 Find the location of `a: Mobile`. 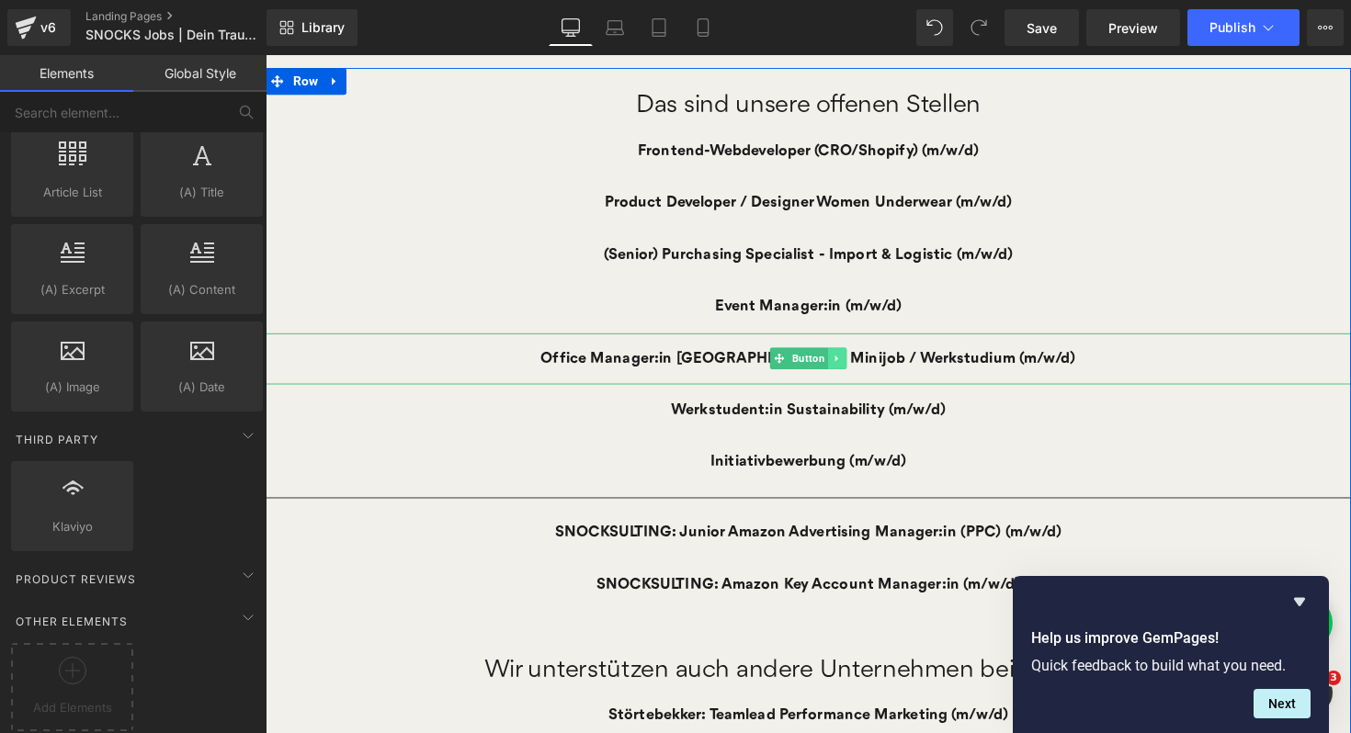

a: Mobile is located at coordinates (703, 28).